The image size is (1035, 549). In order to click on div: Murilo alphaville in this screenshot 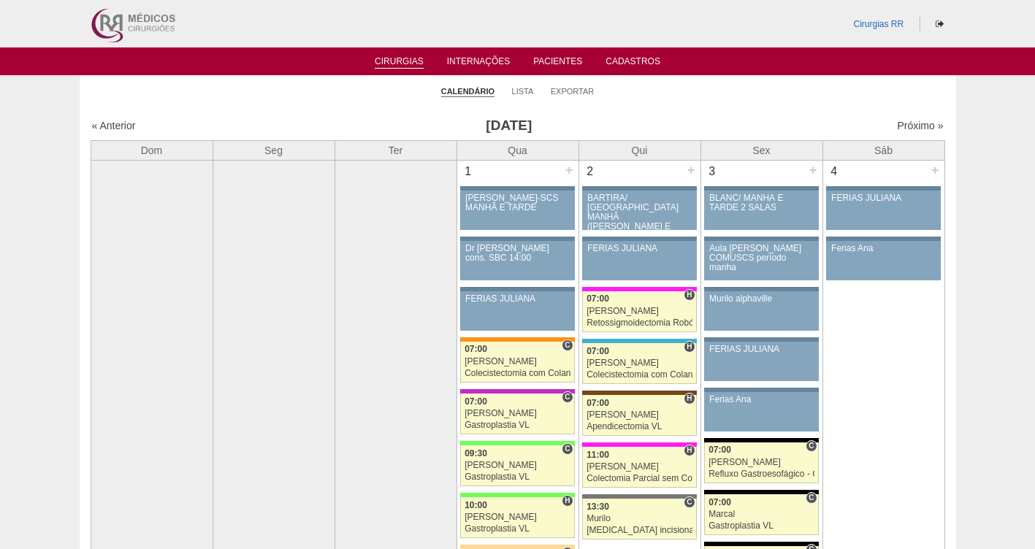, I will do `click(761, 299)`.